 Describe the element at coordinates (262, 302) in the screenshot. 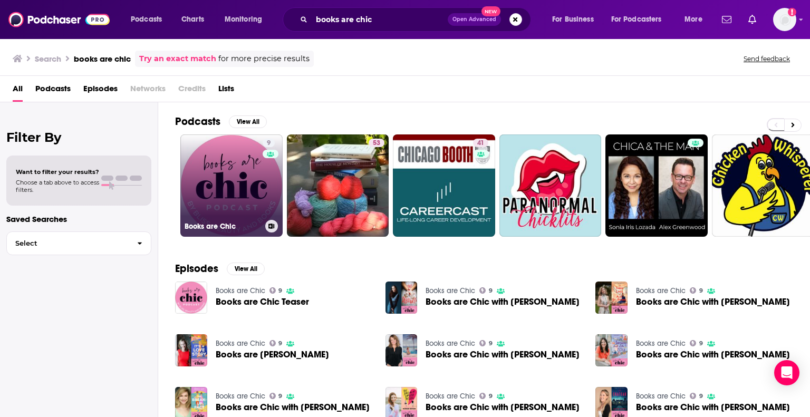

I see `span: Books are Chic Teaser` at that location.